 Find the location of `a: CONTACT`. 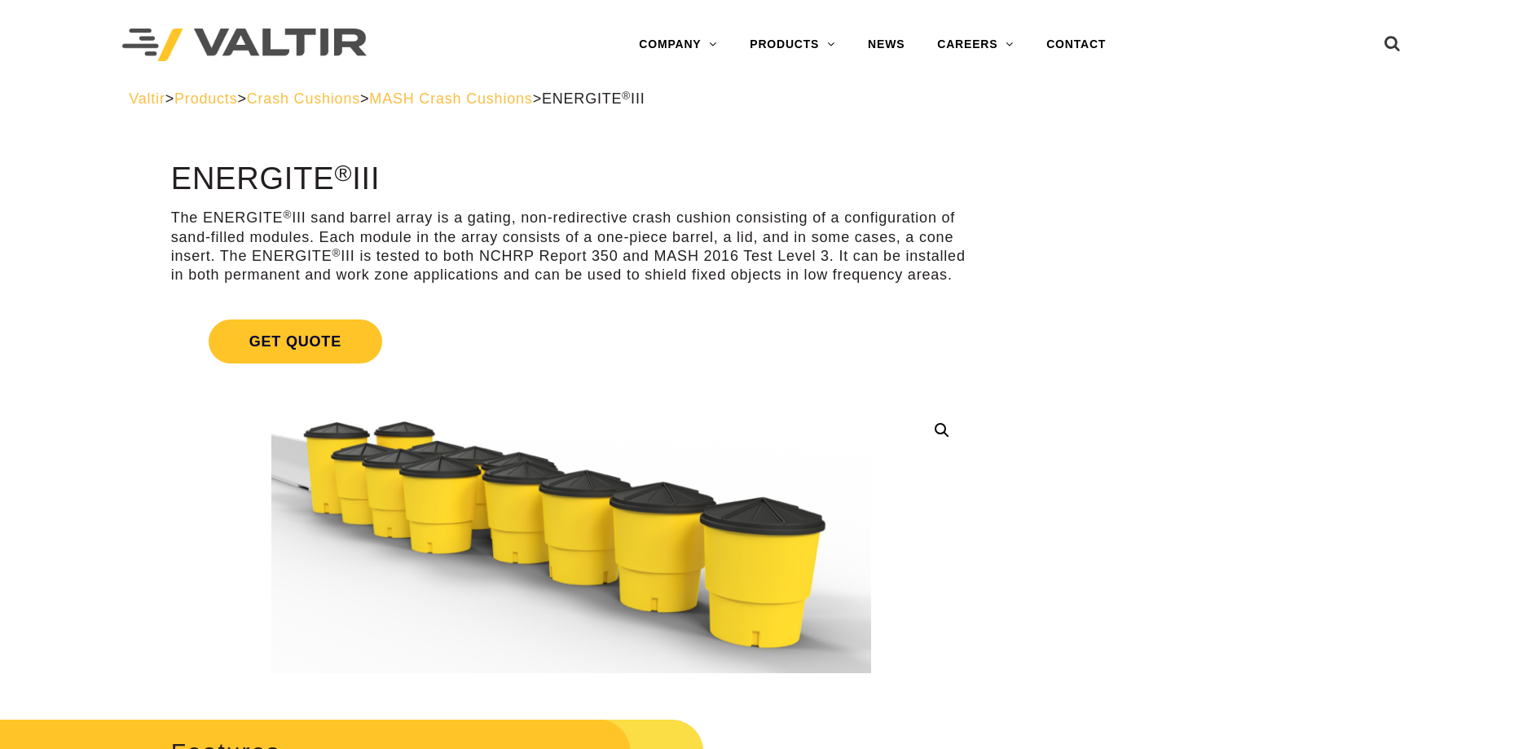

a: CONTACT is located at coordinates (1076, 45).